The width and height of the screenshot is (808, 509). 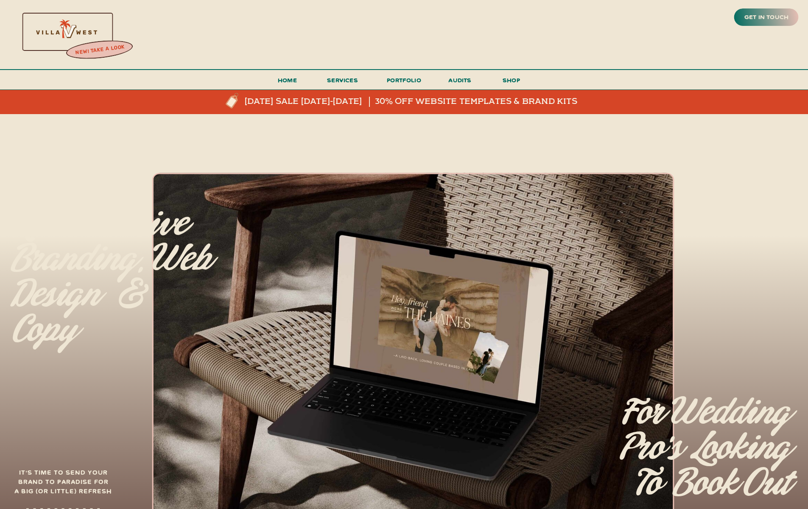 What do you see at coordinates (113, 266) in the screenshot?
I see `p: All-inclusive branding, web design & copy` at bounding box center [113, 266].